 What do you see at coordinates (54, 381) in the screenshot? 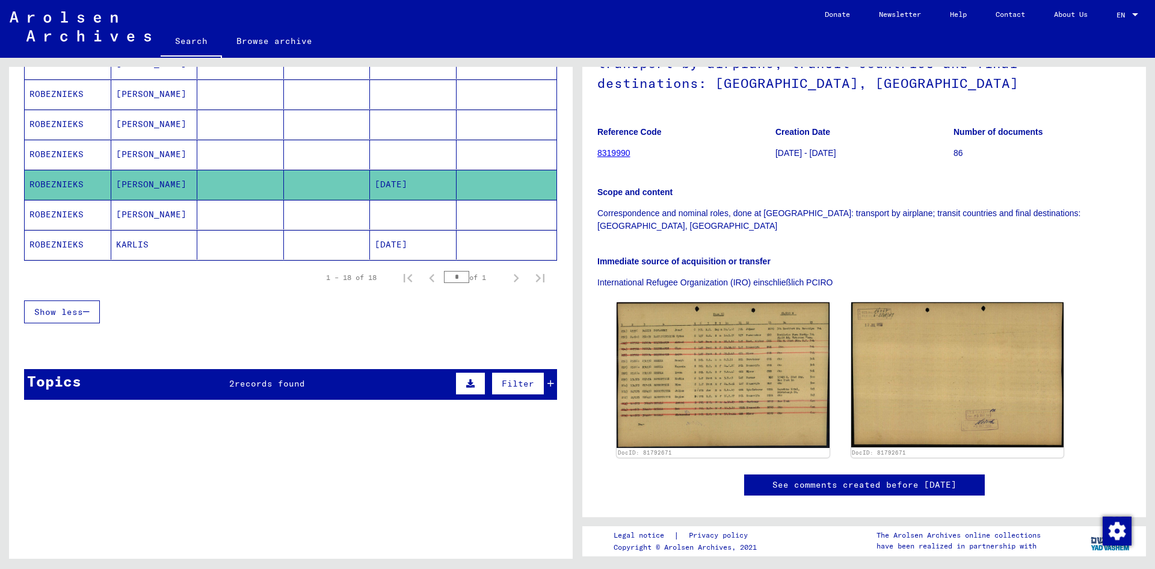
I see `div: Topics` at bounding box center [54, 381].